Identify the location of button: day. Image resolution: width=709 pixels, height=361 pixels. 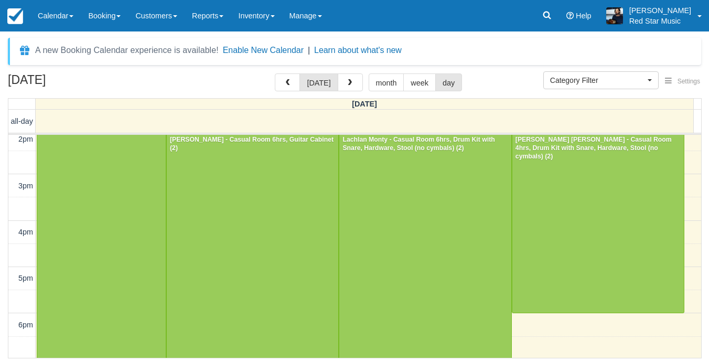
(448, 82).